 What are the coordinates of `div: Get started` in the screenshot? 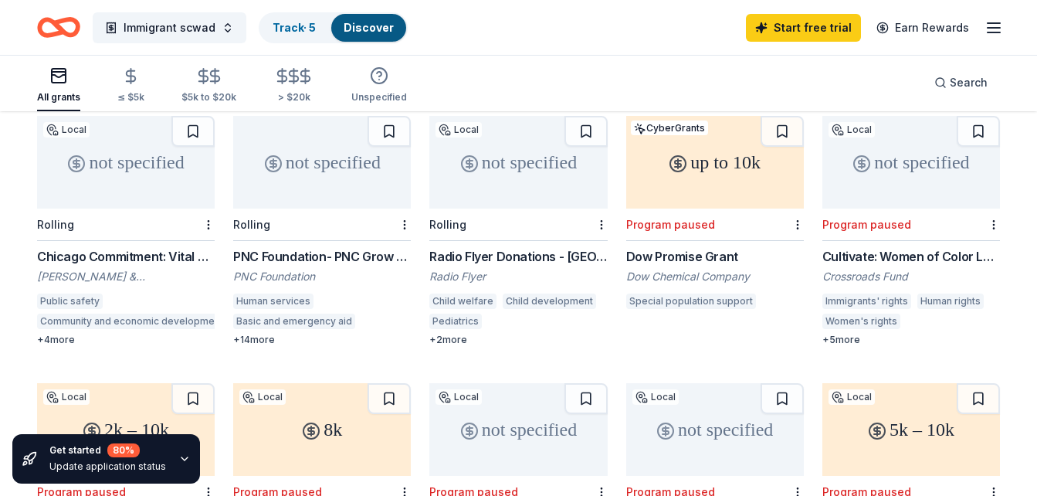 It's located at (107, 450).